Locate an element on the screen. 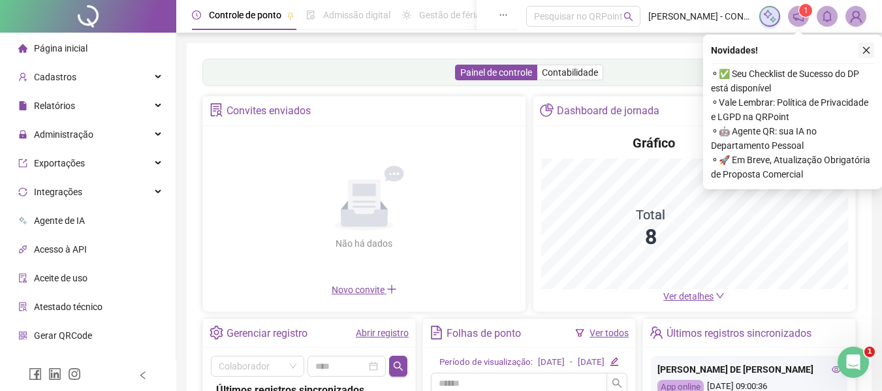  span: Exportações is located at coordinates (59, 163).